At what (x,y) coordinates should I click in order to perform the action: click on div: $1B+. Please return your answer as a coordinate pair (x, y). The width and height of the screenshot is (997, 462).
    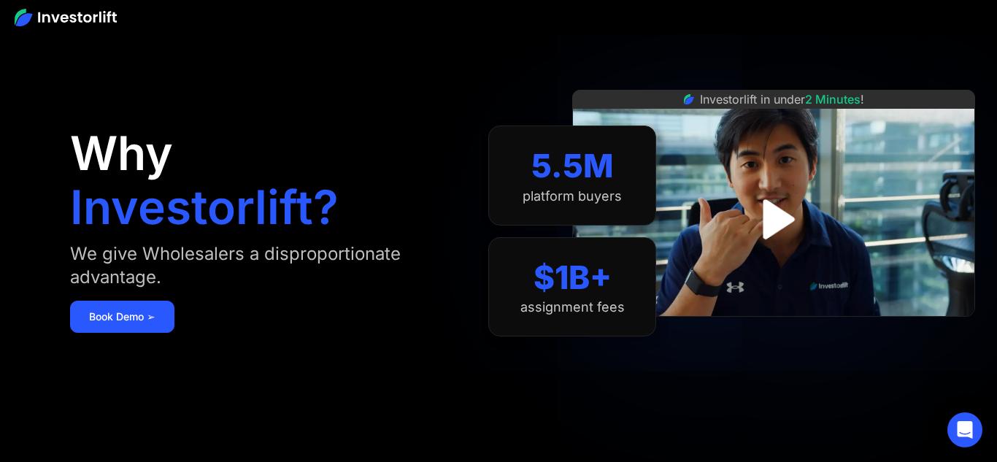
    Looking at the image, I should click on (572, 277).